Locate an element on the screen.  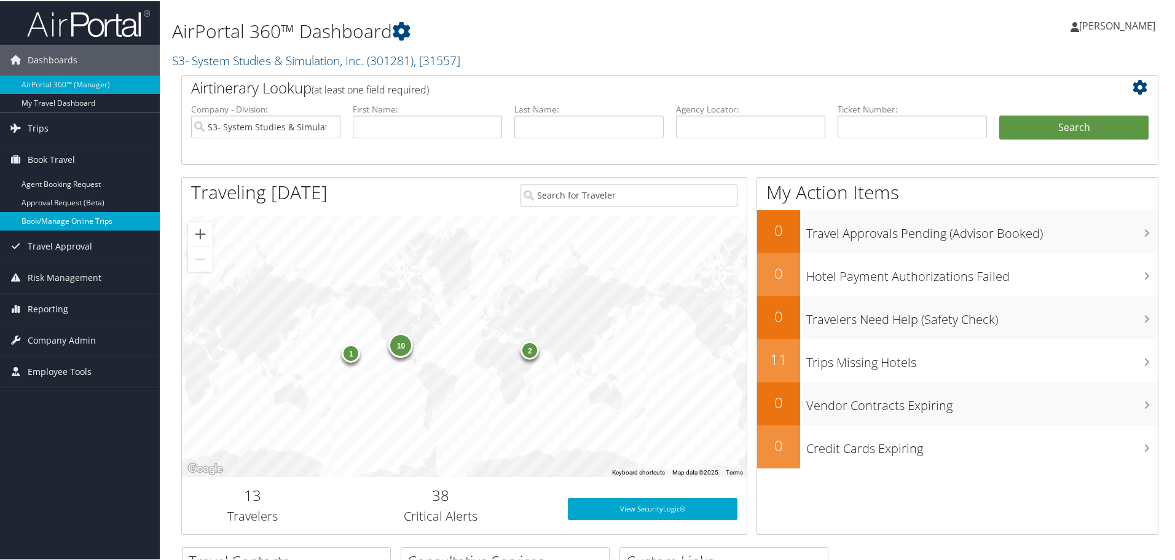
h3: Vendor Contracts Expiring is located at coordinates (982, 401).